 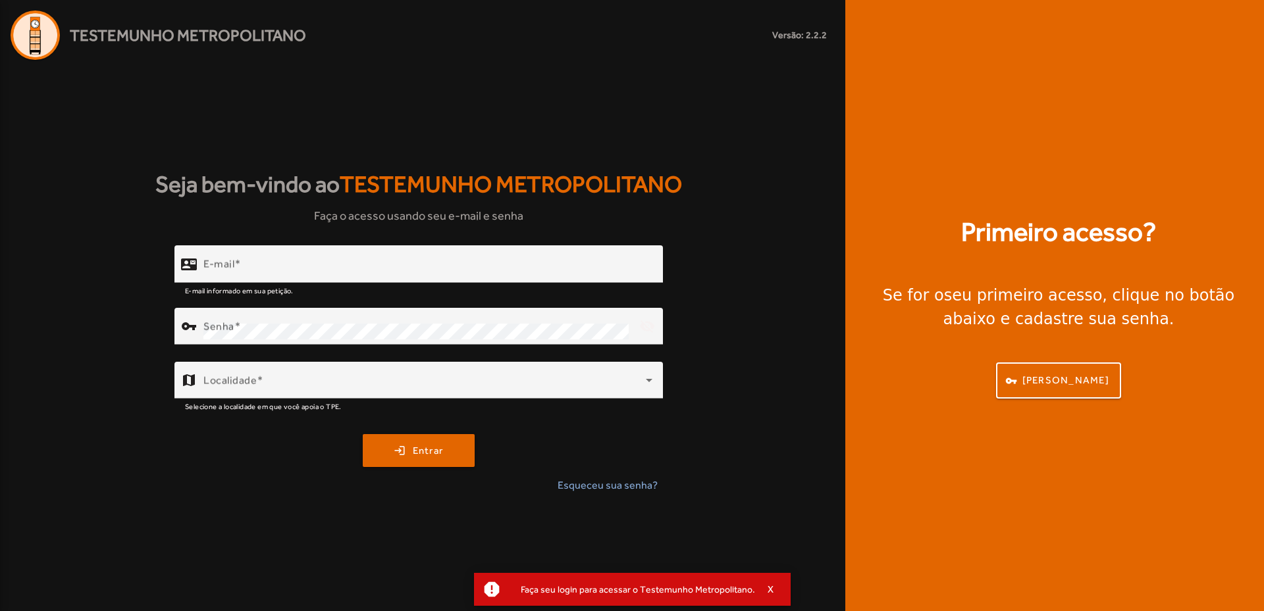 I want to click on mat-icon: vpn_key, so click(x=189, y=326).